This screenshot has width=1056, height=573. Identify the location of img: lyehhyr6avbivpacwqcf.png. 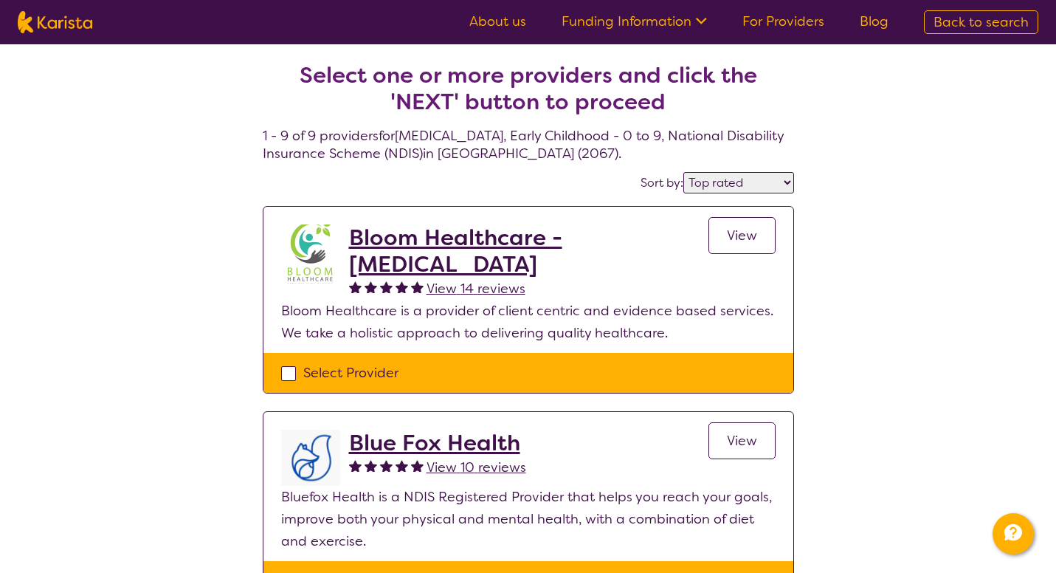
(311, 458).